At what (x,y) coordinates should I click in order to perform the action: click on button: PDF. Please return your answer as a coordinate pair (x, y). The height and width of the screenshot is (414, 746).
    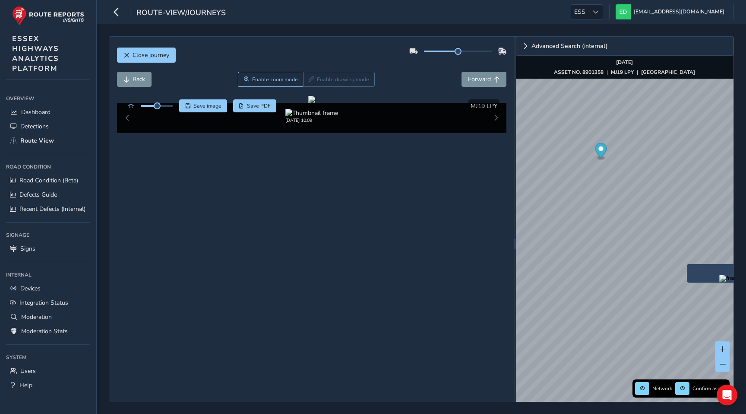
    Looking at the image, I should click on (255, 106).